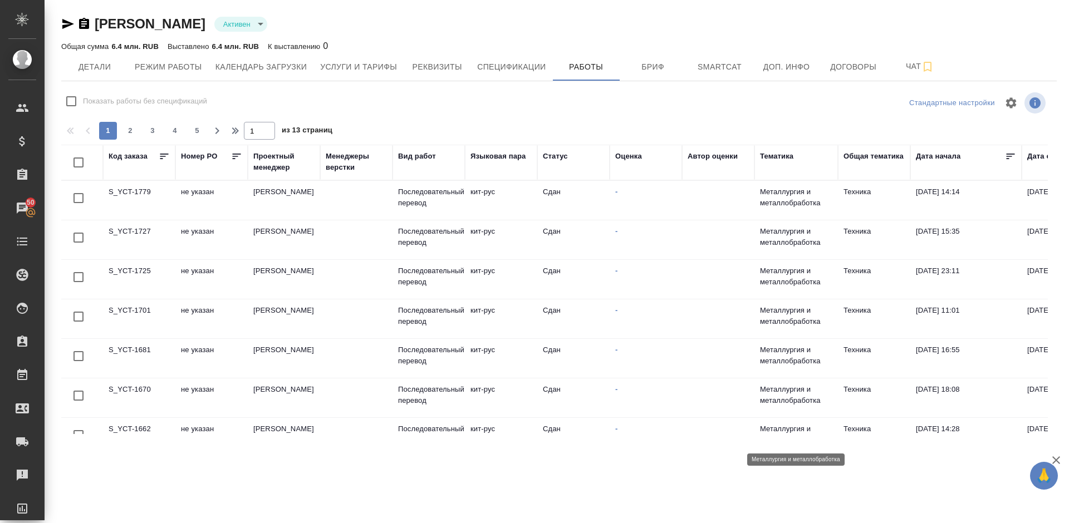  I want to click on td: S_YCT-1701, so click(139, 319).